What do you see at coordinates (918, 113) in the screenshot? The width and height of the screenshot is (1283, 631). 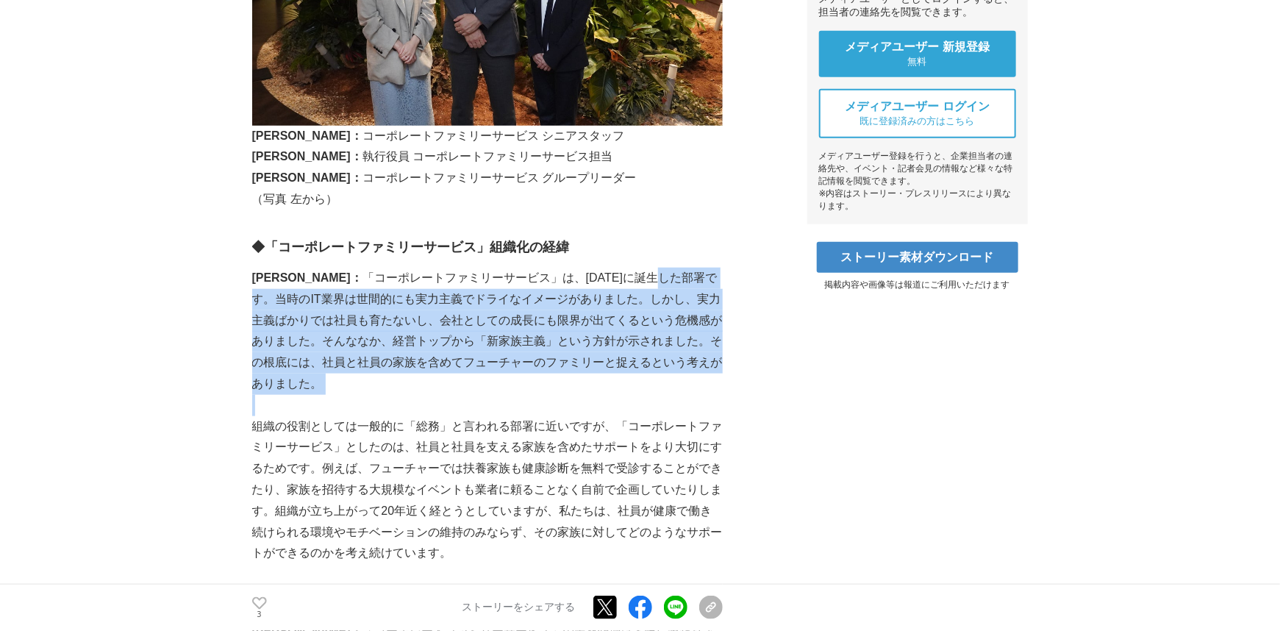 I see `a: メディアユーザー ログイン 既に登録済みの方はこちら` at bounding box center [918, 113].